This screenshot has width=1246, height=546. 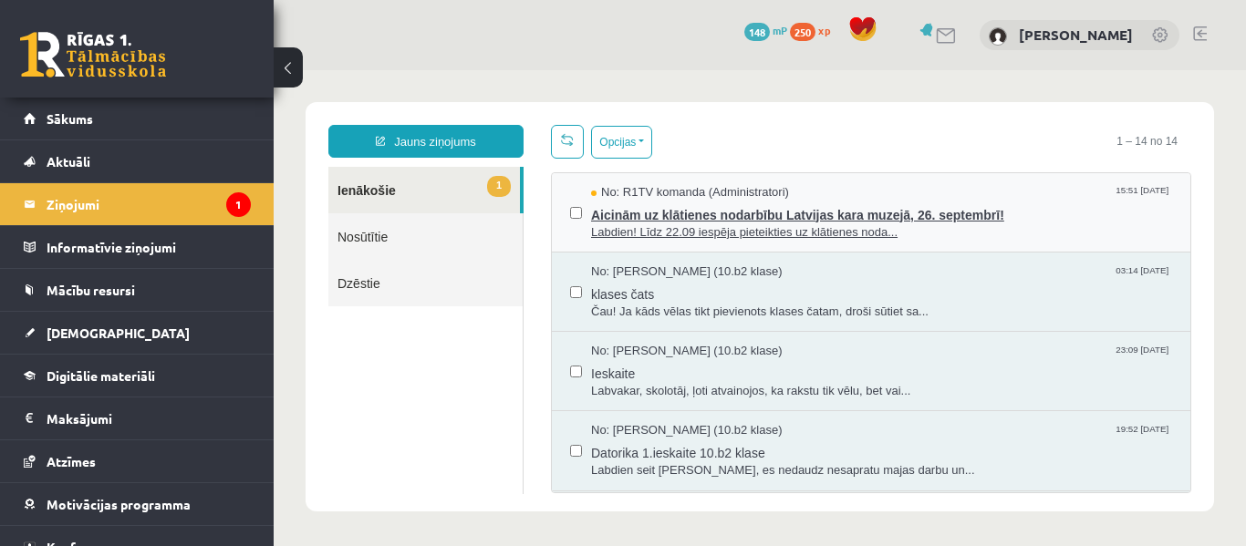 I want to click on a: Motivācijas programma, so click(x=137, y=504).